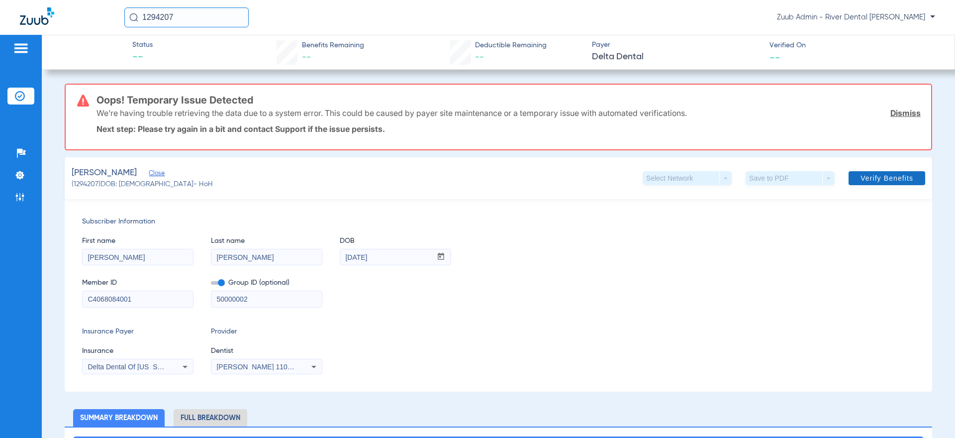  What do you see at coordinates (134, 17) in the screenshot?
I see `img: Search Icon` at bounding box center [134, 17].